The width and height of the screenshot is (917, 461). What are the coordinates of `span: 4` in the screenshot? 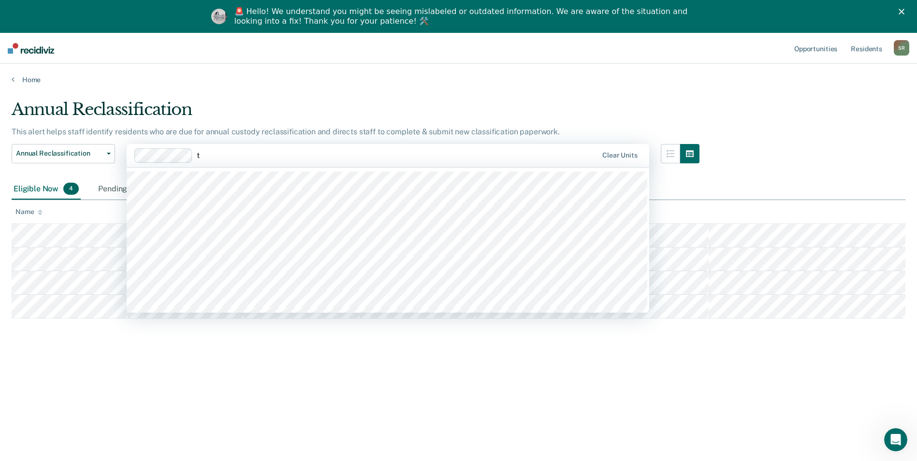 It's located at (71, 189).